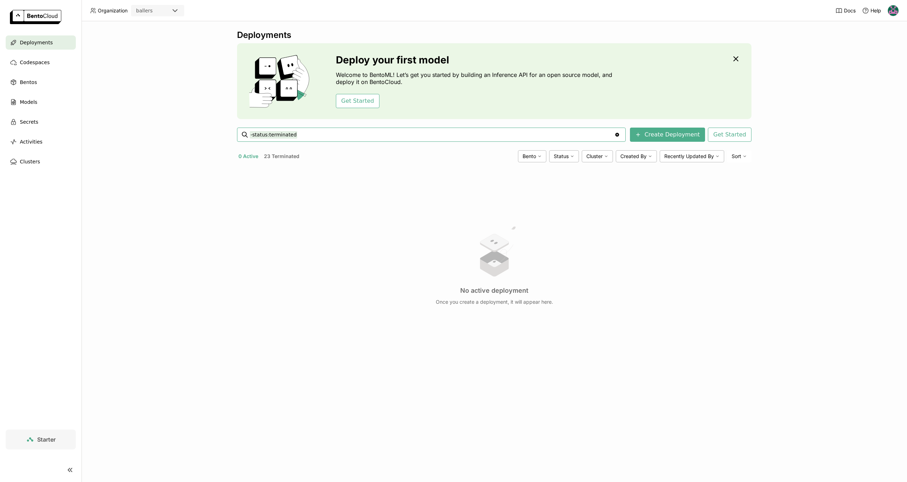 The height and width of the screenshot is (482, 907). Describe the element at coordinates (113, 11) in the screenshot. I see `span: Organization` at that location.